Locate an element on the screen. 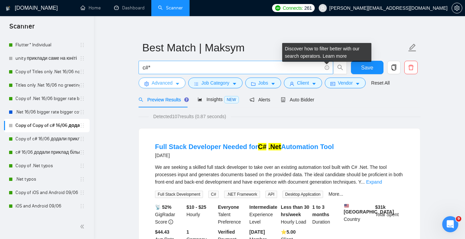  button: folderJobscaret-down is located at coordinates (263, 83).